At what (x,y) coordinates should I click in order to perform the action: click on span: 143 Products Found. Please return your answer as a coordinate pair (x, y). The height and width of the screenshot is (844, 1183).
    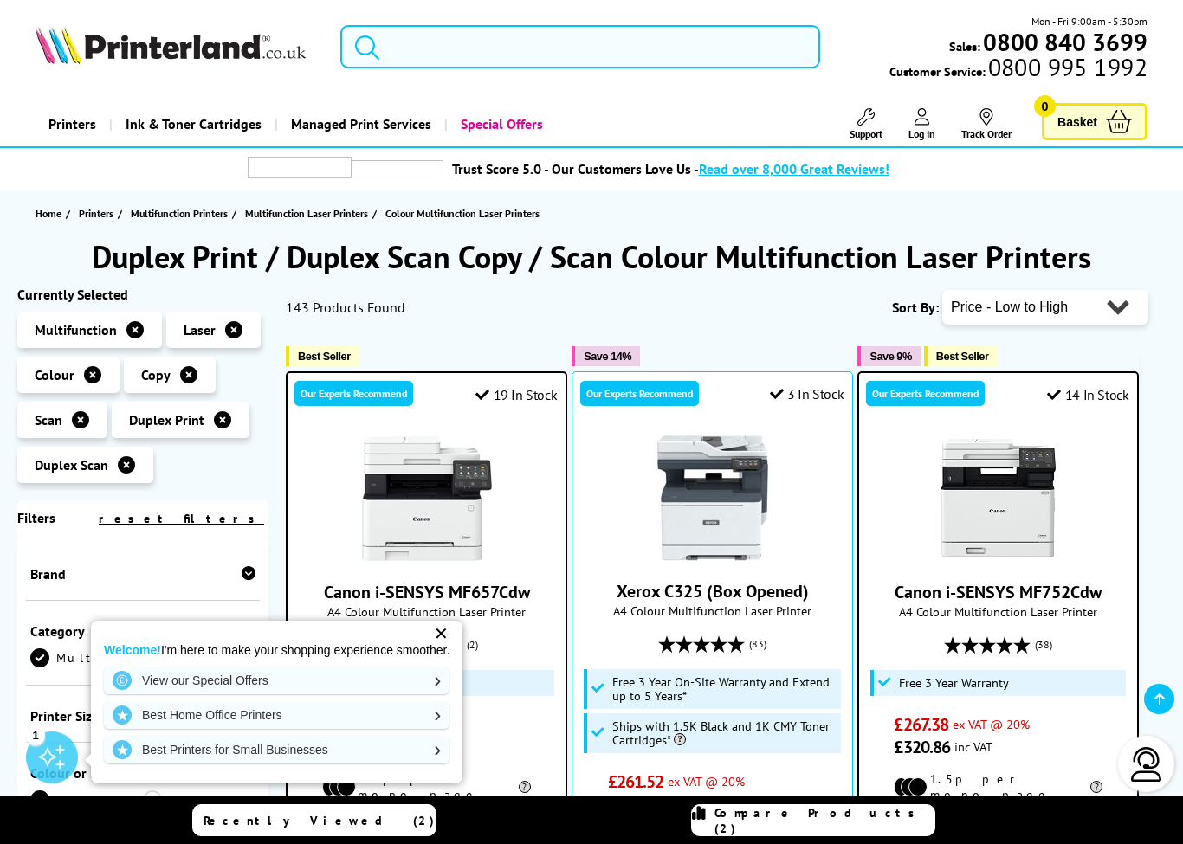
    Looking at the image, I should click on (346, 307).